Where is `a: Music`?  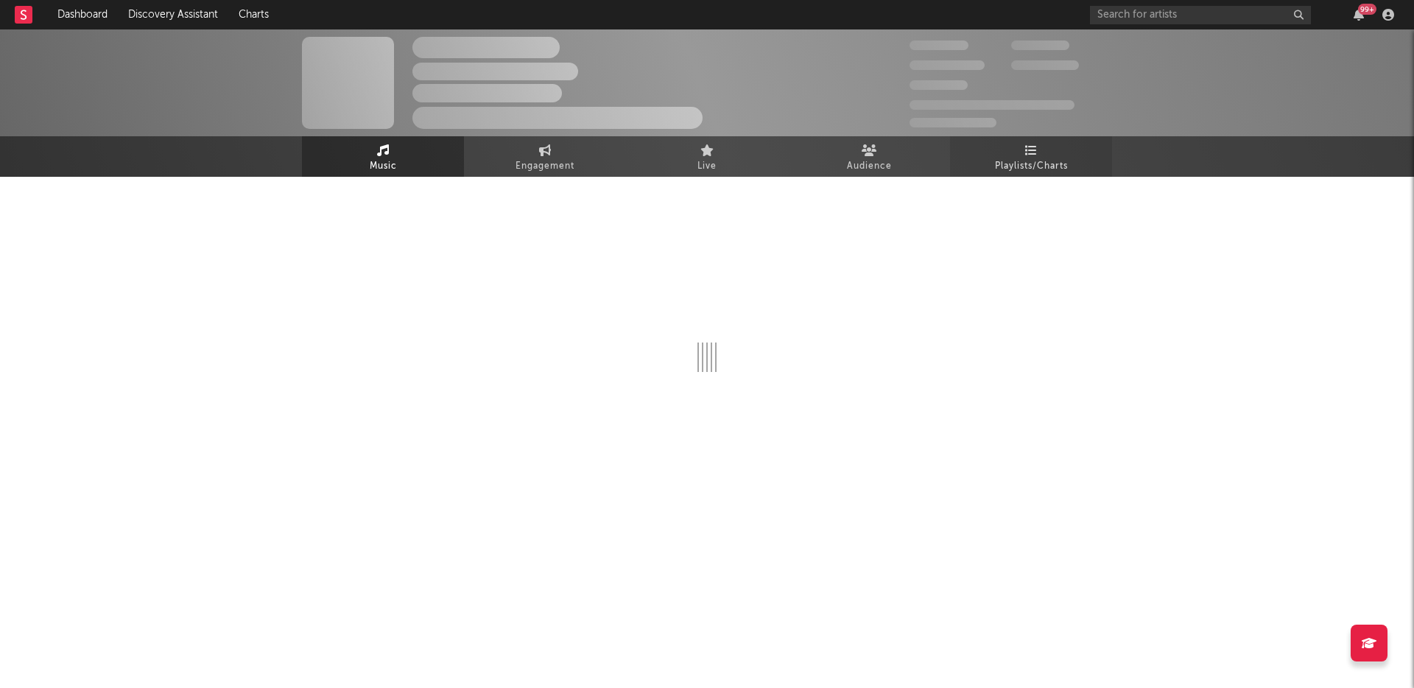
a: Music is located at coordinates (383, 156).